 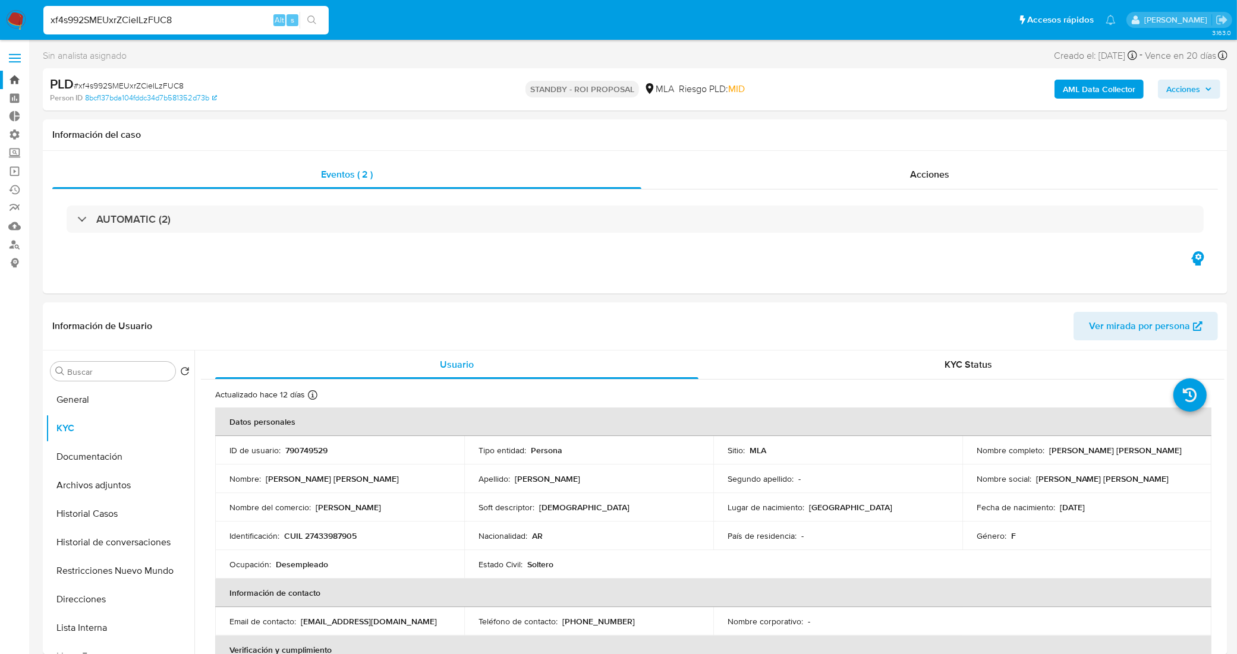 What do you see at coordinates (120, 400) in the screenshot?
I see `button: General` at bounding box center [120, 400].